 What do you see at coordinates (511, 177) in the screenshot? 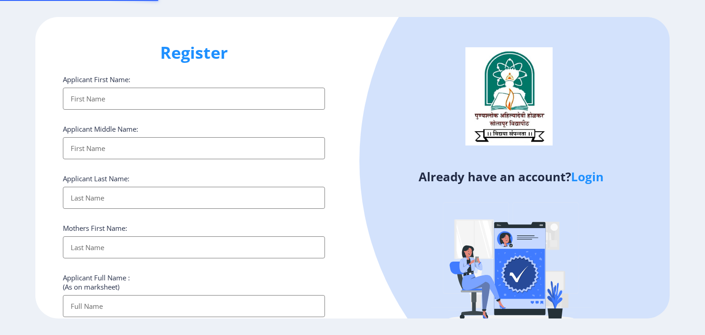
I see `h4: Already have an account?` at bounding box center [511, 177].